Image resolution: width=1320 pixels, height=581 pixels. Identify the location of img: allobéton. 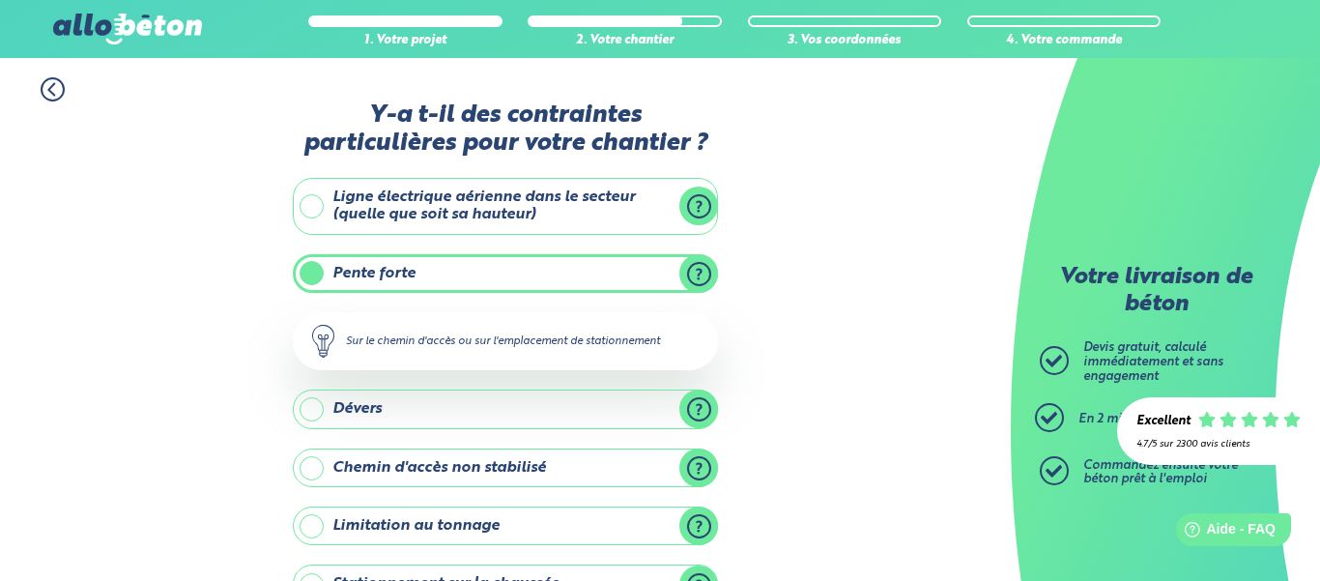
(128, 29).